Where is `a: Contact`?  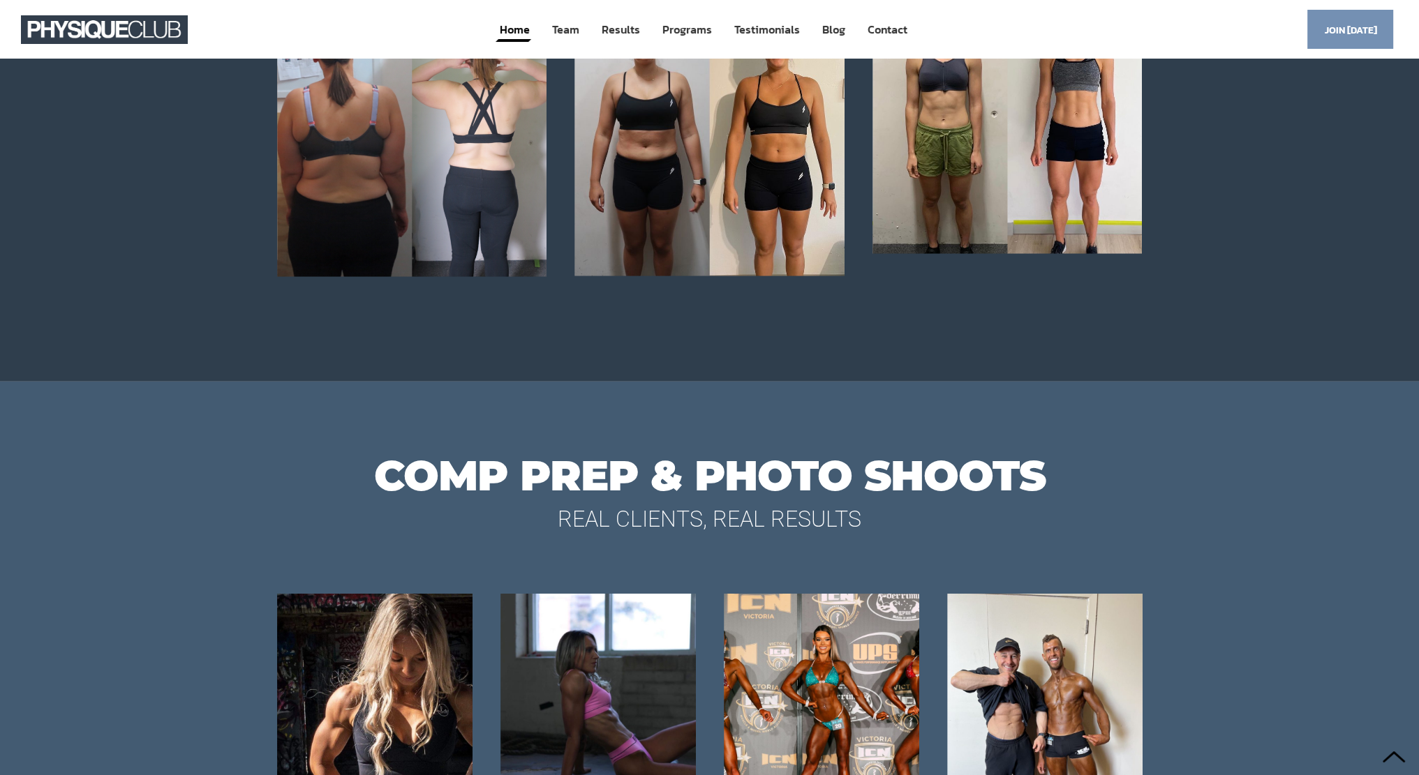 a: Contact is located at coordinates (887, 29).